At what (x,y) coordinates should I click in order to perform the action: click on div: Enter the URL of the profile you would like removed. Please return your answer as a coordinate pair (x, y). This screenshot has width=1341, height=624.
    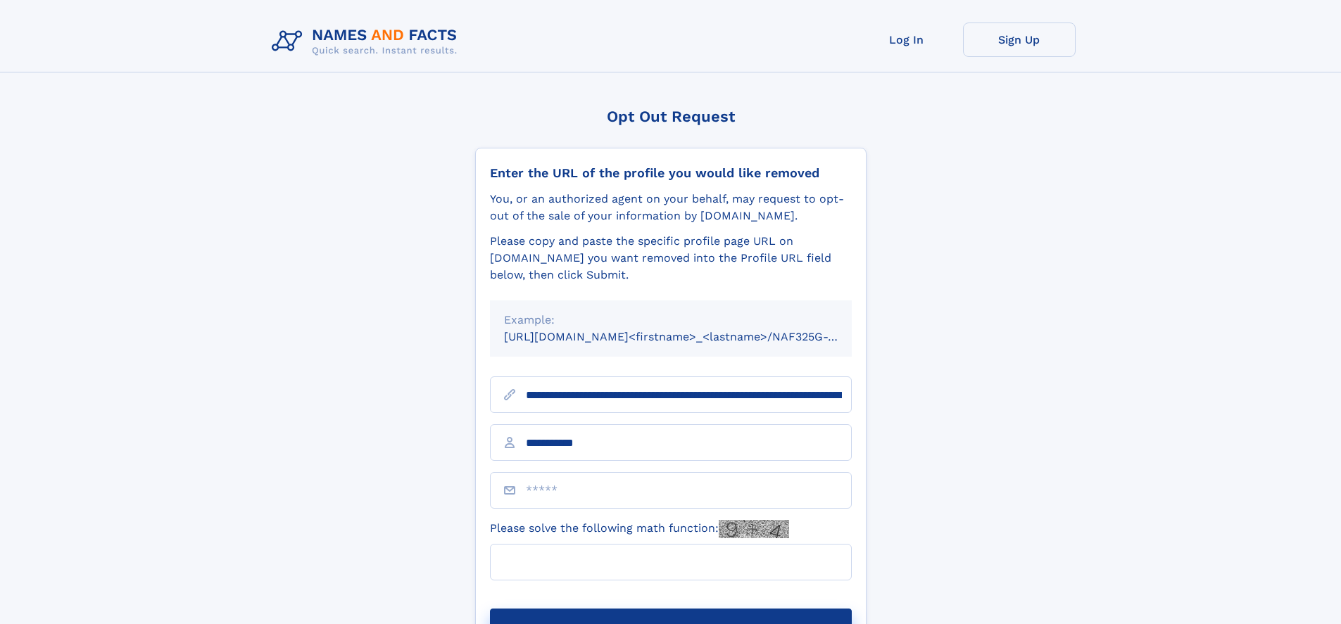
    Looking at the image, I should click on (671, 173).